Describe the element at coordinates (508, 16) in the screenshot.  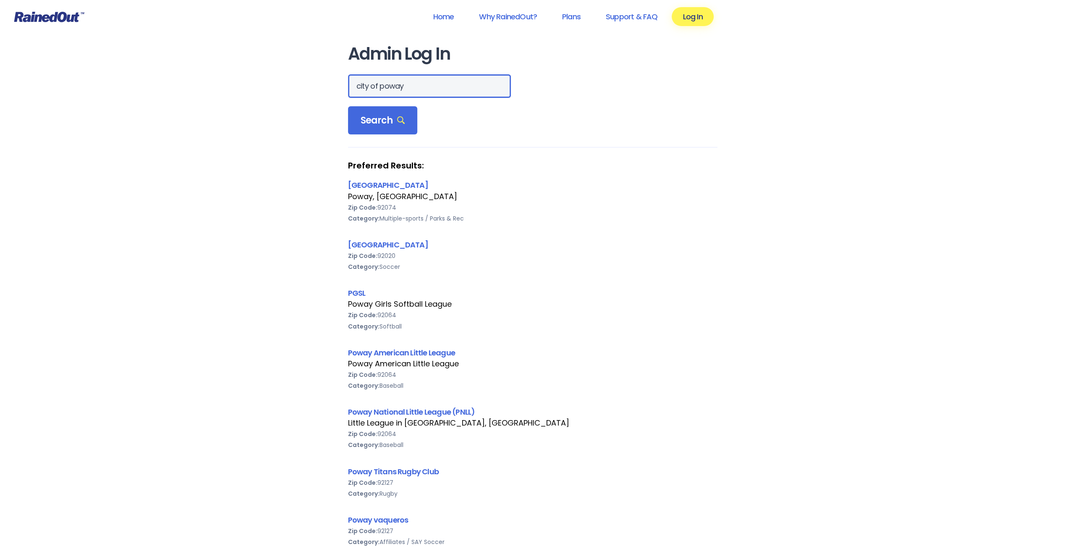
I see `a: Why RainedOut?` at that location.